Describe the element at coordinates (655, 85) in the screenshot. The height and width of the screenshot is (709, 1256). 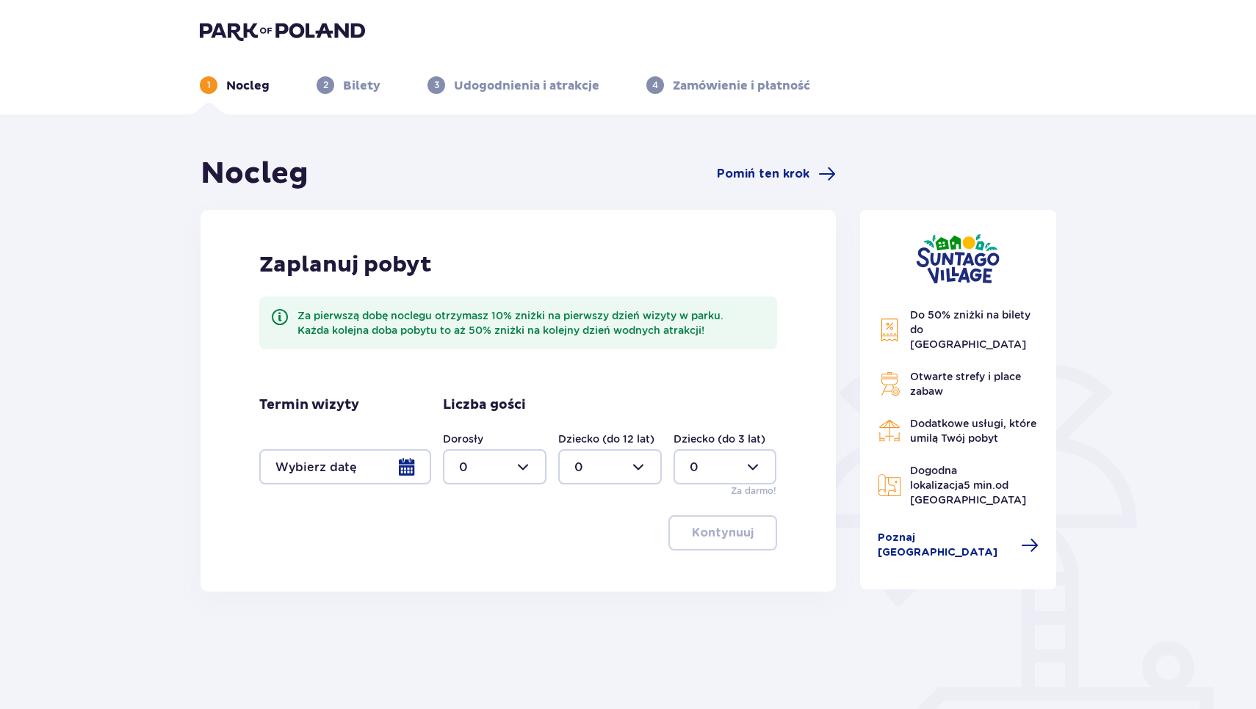
I see `p: 4` at that location.